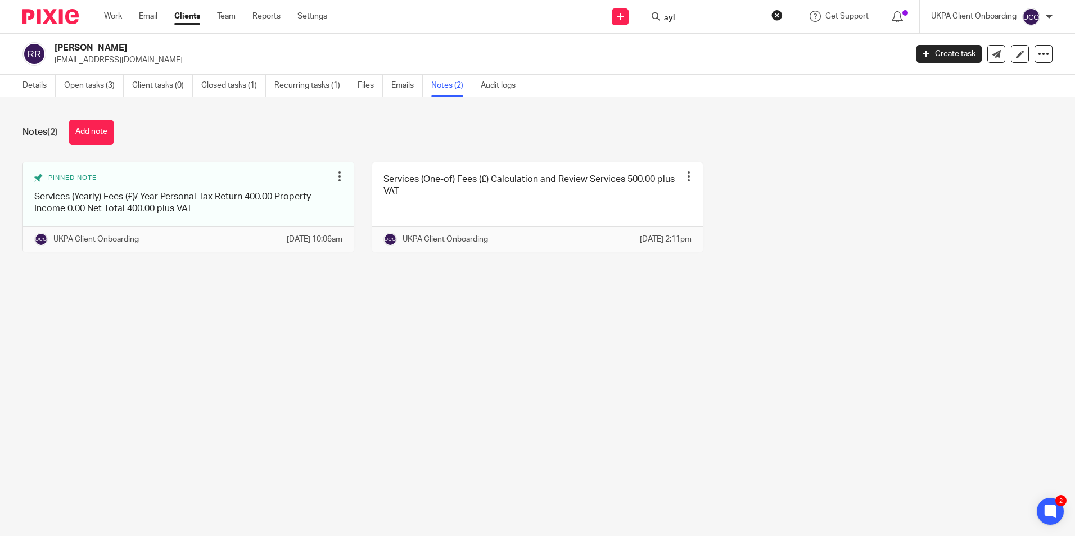 The height and width of the screenshot is (536, 1075). What do you see at coordinates (162, 85) in the screenshot?
I see `a: Client tasks (0)` at bounding box center [162, 85].